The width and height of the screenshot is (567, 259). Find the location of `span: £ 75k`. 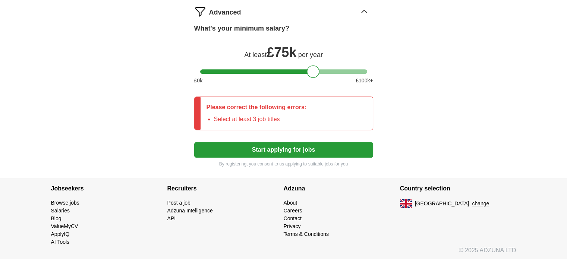

span: £ 75k is located at coordinates (281, 52).